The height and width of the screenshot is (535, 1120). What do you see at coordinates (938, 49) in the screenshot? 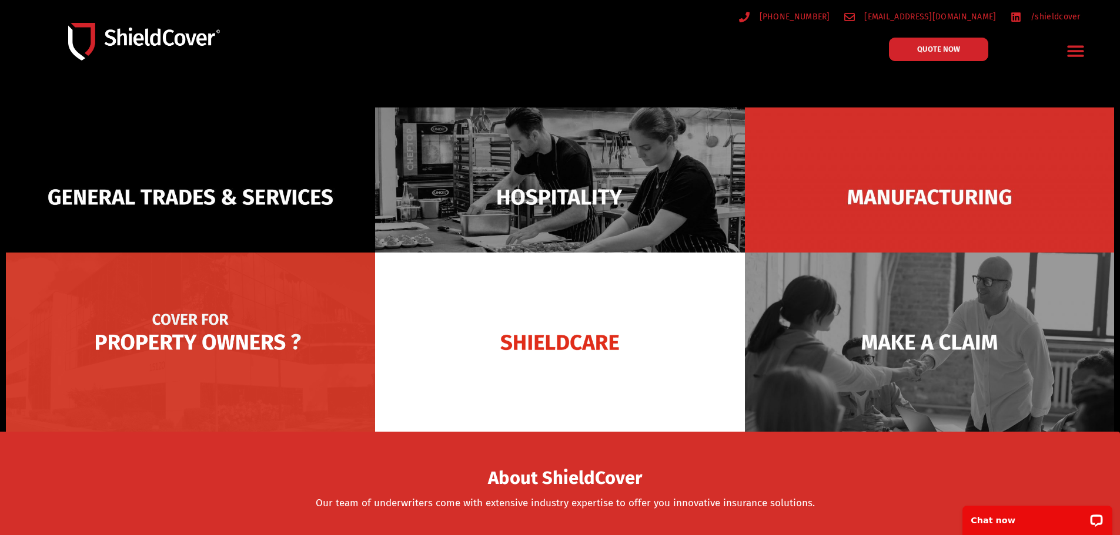
I see `span: QUOTE NOW` at bounding box center [938, 49].